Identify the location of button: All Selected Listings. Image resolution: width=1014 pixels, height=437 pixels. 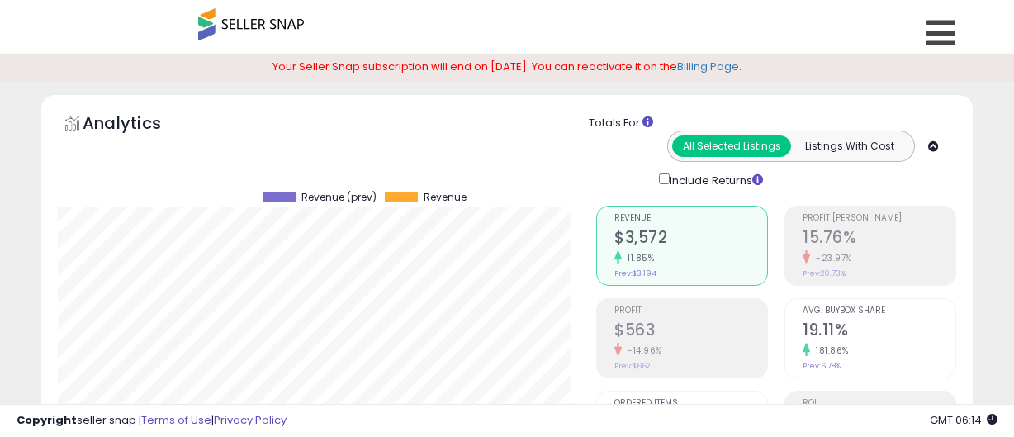
(732, 146).